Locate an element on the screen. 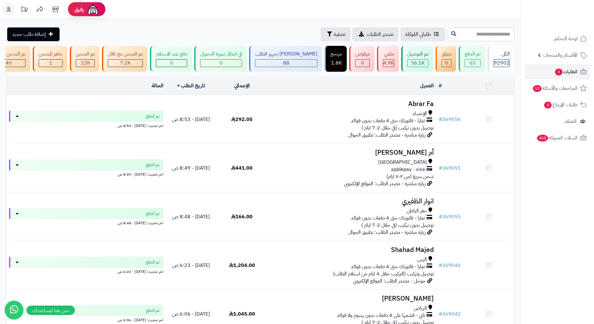 The image size is (594, 324). span: الإحساء is located at coordinates (419, 113).